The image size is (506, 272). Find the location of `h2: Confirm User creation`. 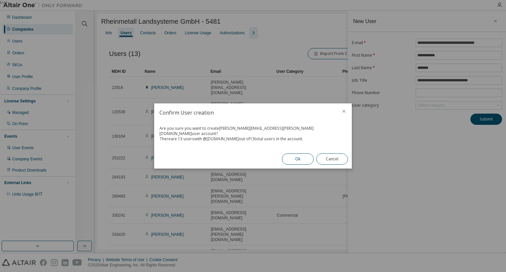

h2: Confirm User creation is located at coordinates (245, 113).